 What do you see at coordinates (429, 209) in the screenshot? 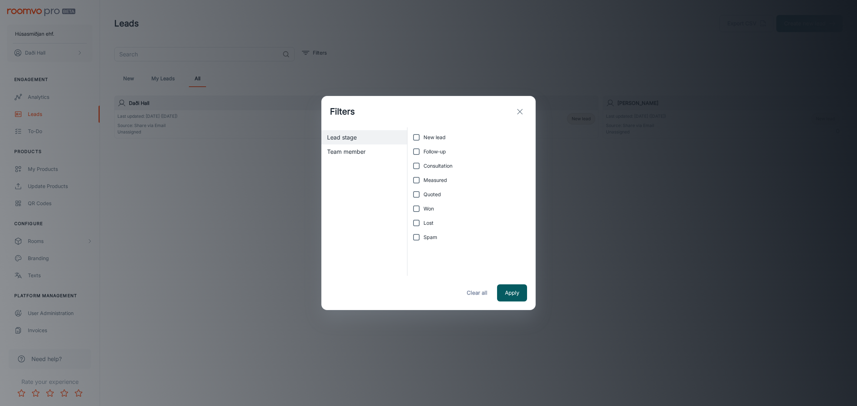
I see `span: Won` at bounding box center [429, 209].